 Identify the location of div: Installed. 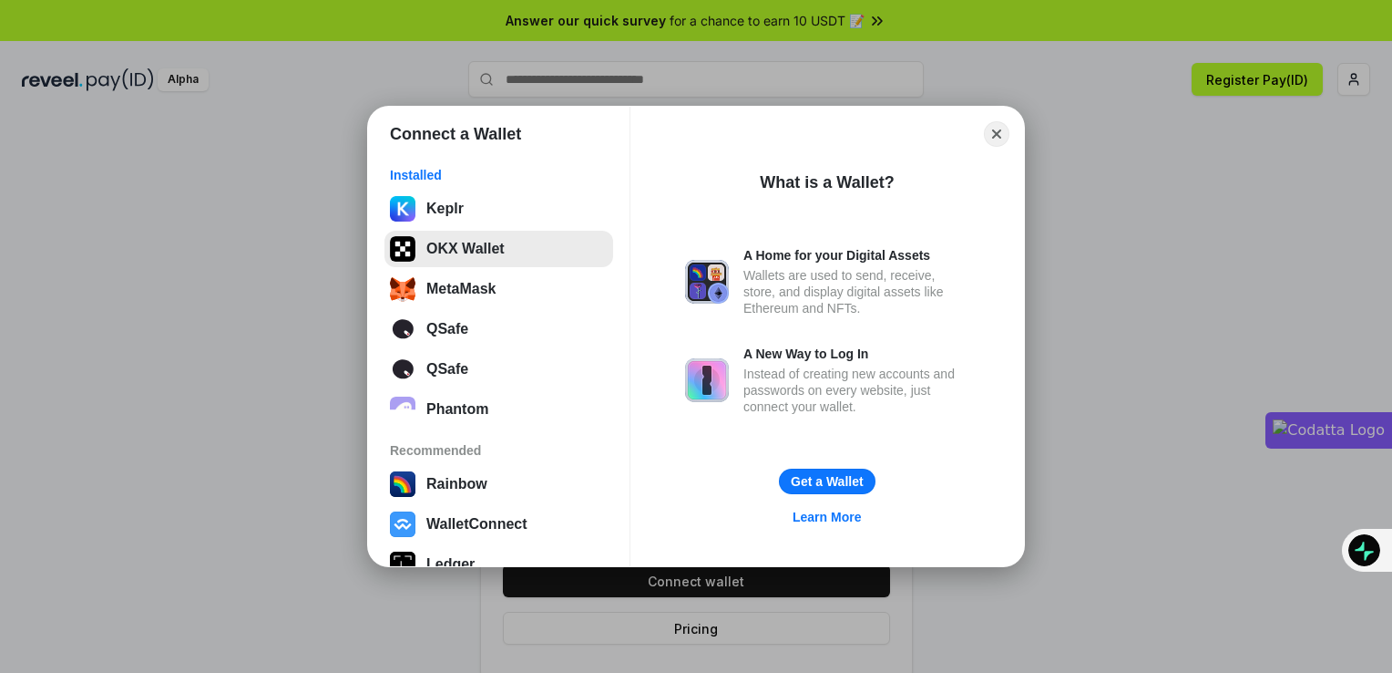
(498, 175).